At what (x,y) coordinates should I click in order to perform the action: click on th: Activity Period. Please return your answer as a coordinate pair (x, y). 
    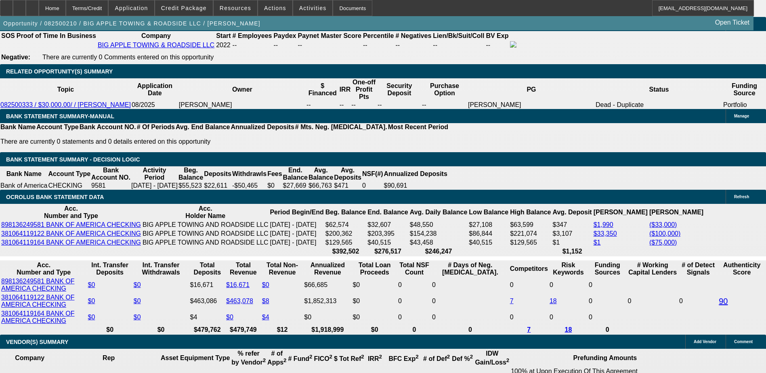
    Looking at the image, I should click on (154, 174).